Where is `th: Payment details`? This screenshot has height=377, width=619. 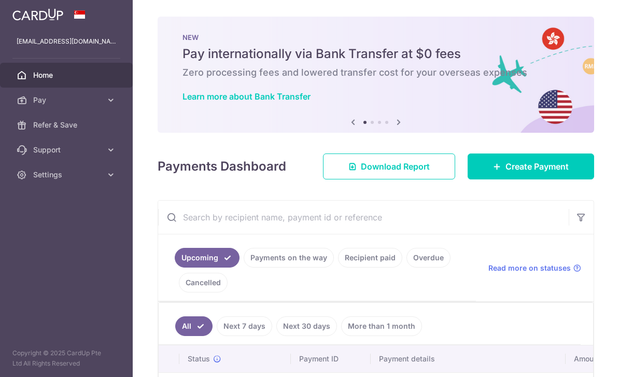 th: Payment details is located at coordinates (468, 359).